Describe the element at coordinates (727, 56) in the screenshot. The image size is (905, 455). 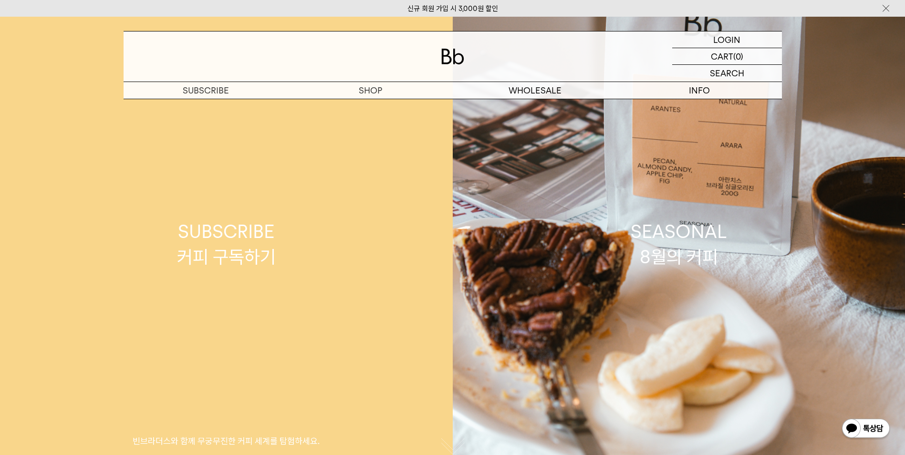
I see `a: CART (0)` at that location.